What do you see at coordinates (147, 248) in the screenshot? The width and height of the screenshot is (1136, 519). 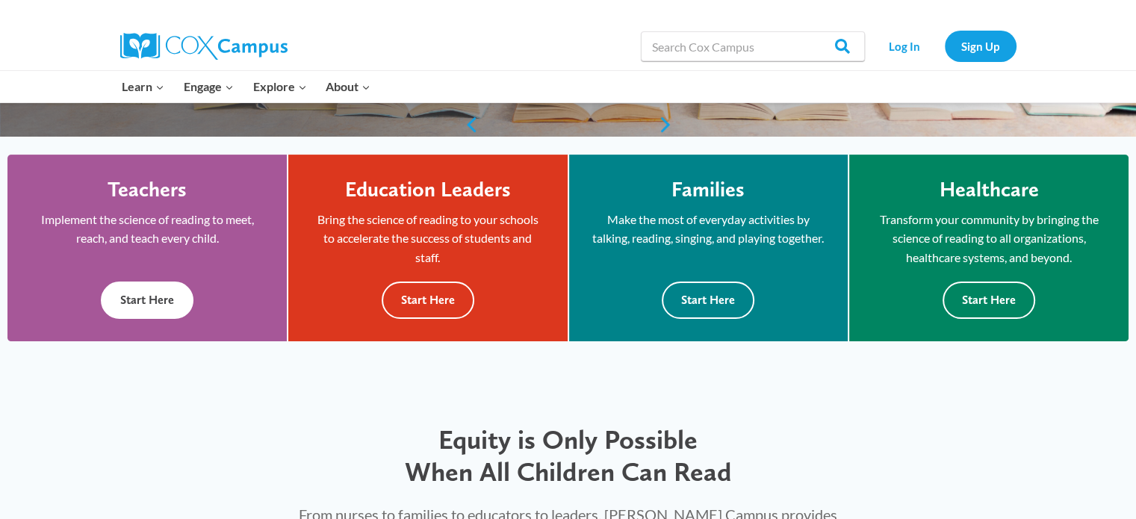 I see `a: Teachers Implement the science of reading to meet, reach, and teach every child. Start Here` at bounding box center [147, 248].